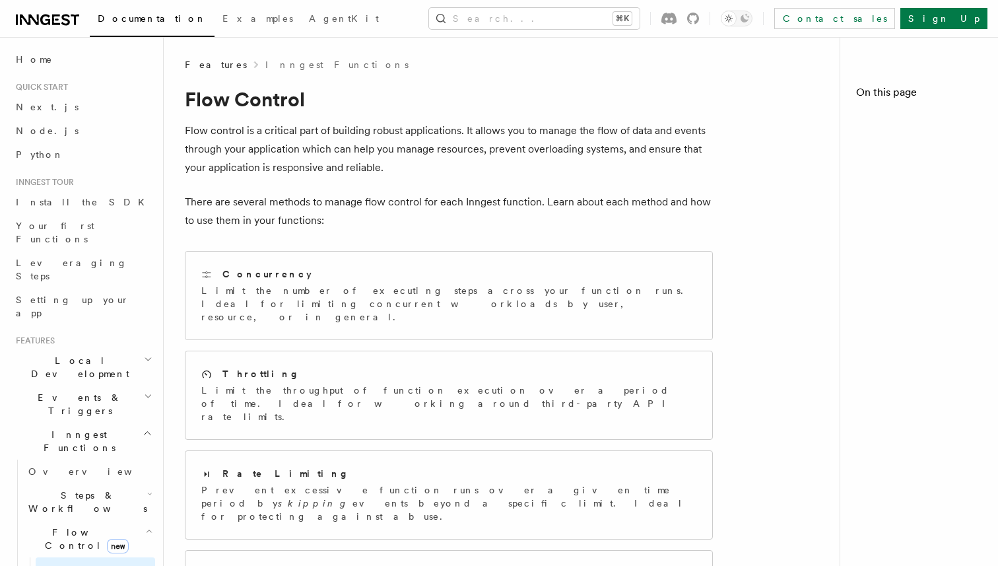 The height and width of the screenshot is (566, 998). Describe the element at coordinates (315, 503) in the screenshot. I see `em: skipping` at that location.